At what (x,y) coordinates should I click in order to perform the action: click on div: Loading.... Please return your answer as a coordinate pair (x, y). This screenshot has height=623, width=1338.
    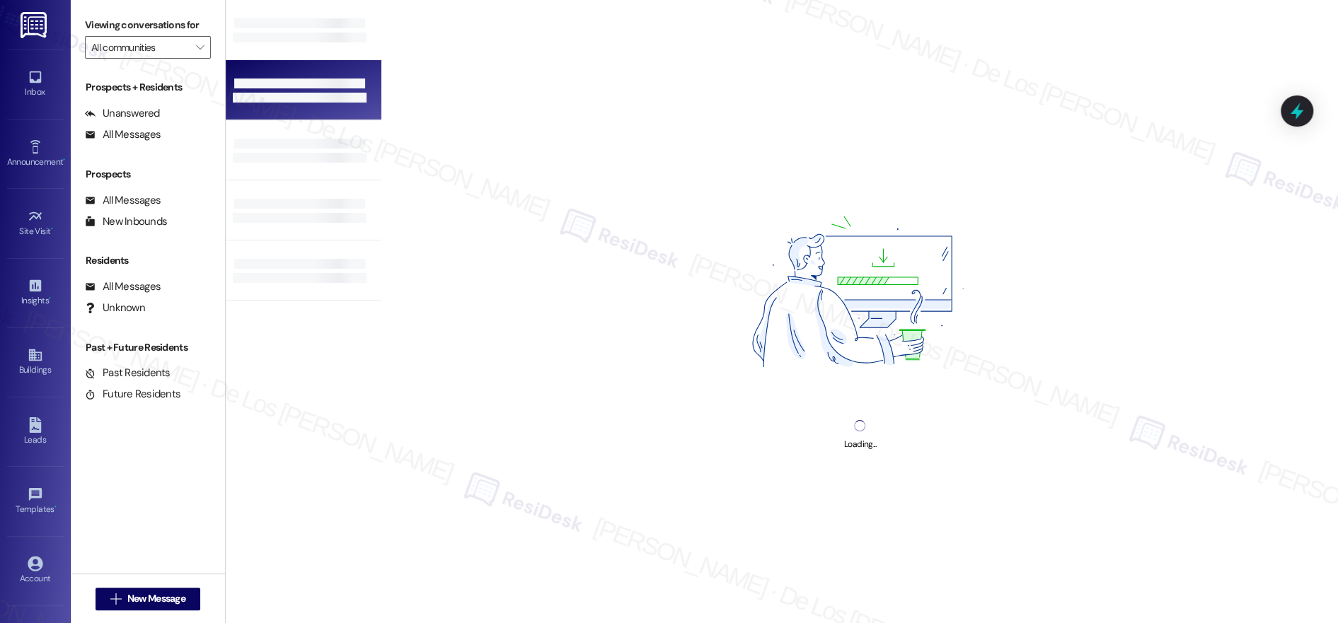
    Looking at the image, I should click on (860, 444).